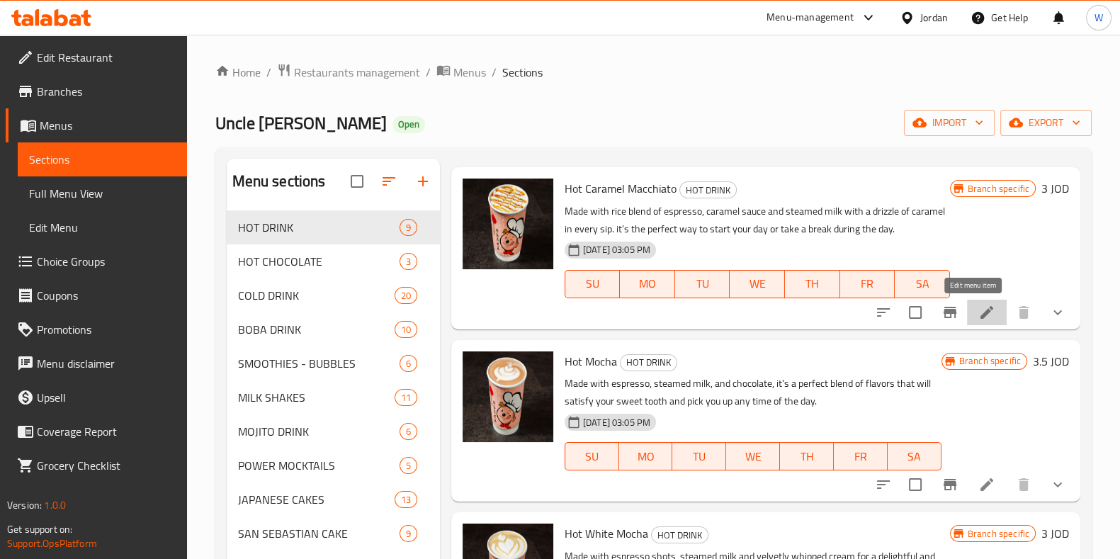 The image size is (1120, 559). What do you see at coordinates (319, 261) in the screenshot?
I see `div: HOT CHOCOLATE` at bounding box center [319, 261].